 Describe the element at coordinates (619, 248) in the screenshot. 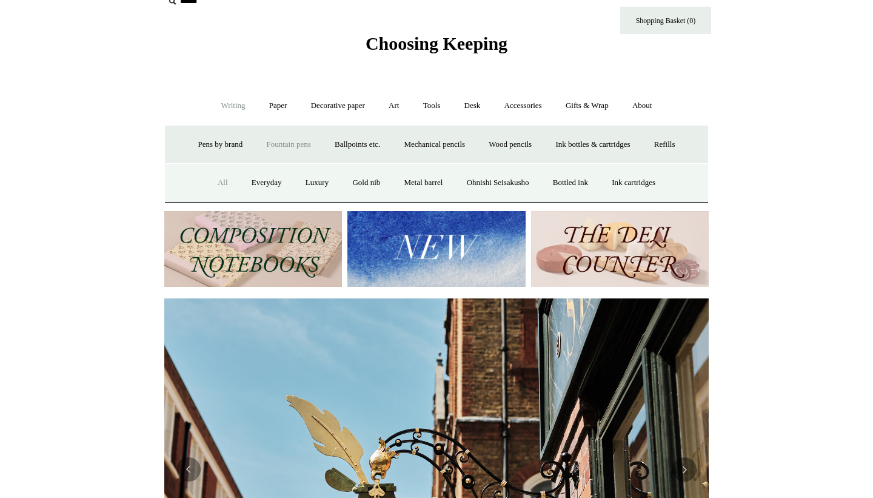

I see `a: The Deli Counter` at that location.